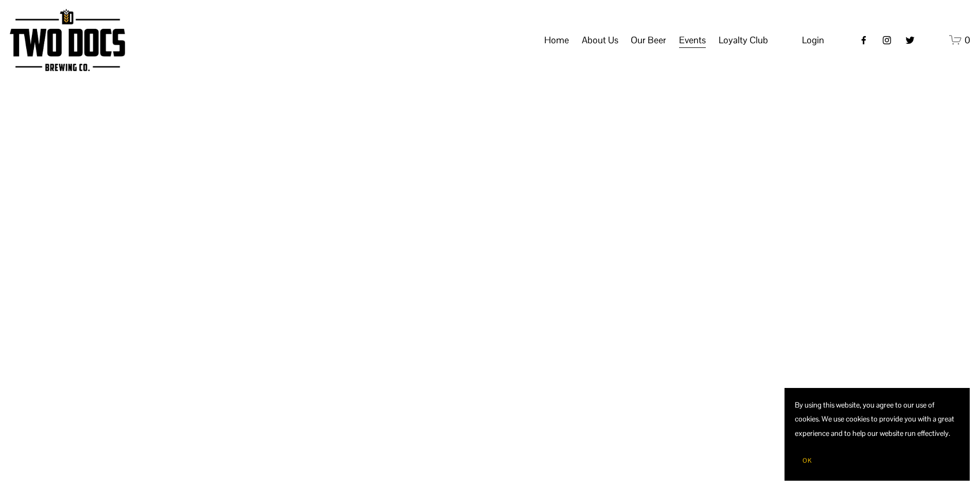 This screenshot has width=980, height=491. What do you see at coordinates (968, 40) in the screenshot?
I see `span: 0` at bounding box center [968, 40].